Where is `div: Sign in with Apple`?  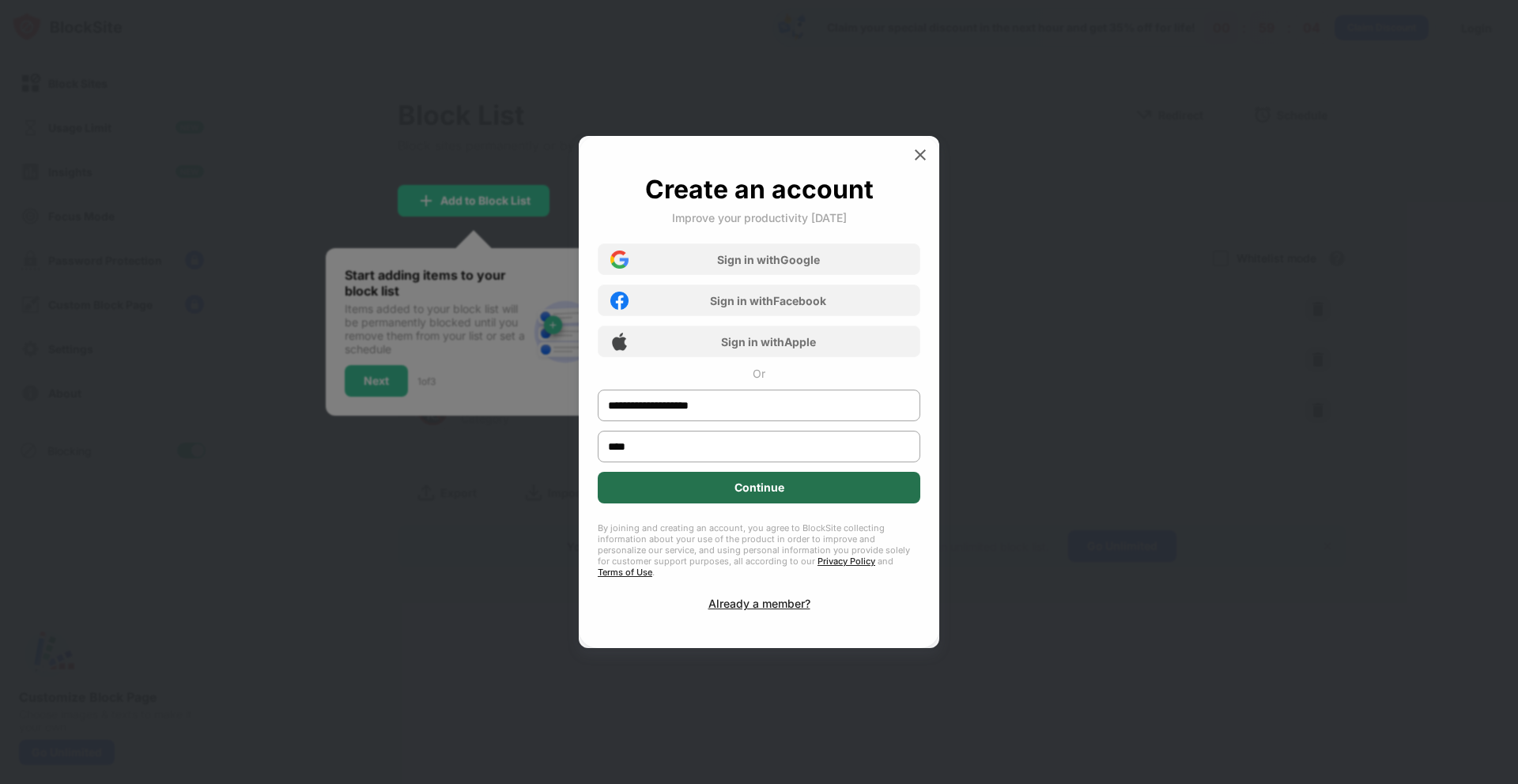 div: Sign in with Apple is located at coordinates (769, 341).